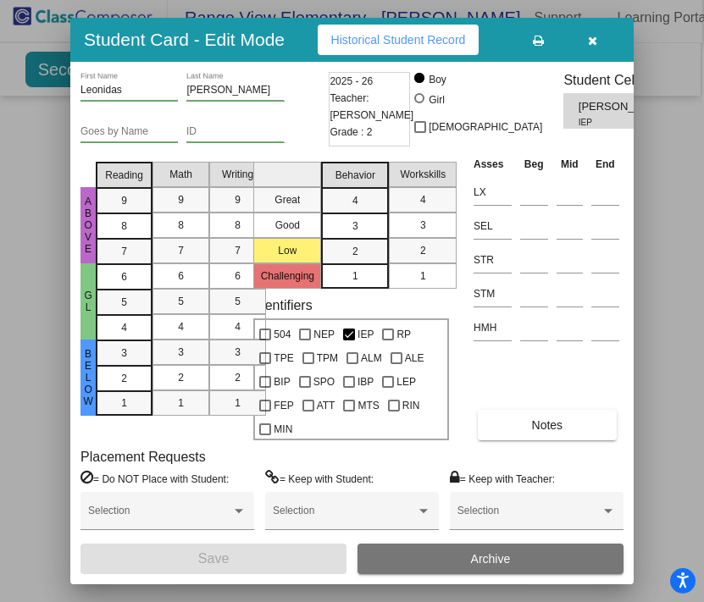 The height and width of the screenshot is (602, 704). Describe the element at coordinates (365, 382) in the screenshot. I see `span: IBP` at that location.